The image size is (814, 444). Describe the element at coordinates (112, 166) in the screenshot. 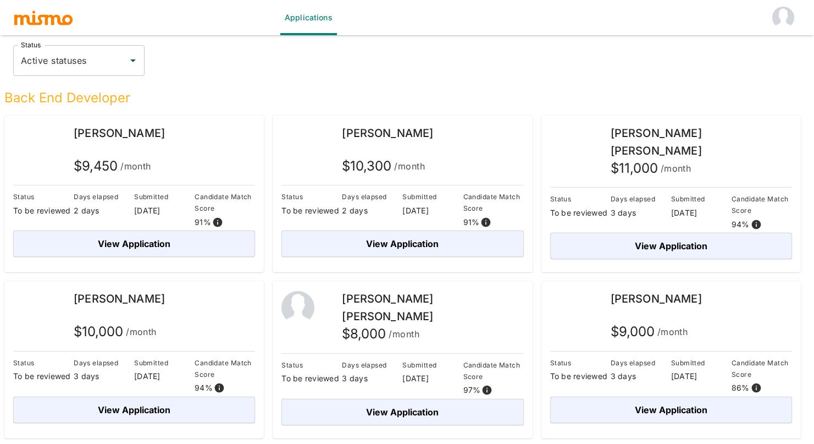

I see `h5: $ 9,450` at that location.